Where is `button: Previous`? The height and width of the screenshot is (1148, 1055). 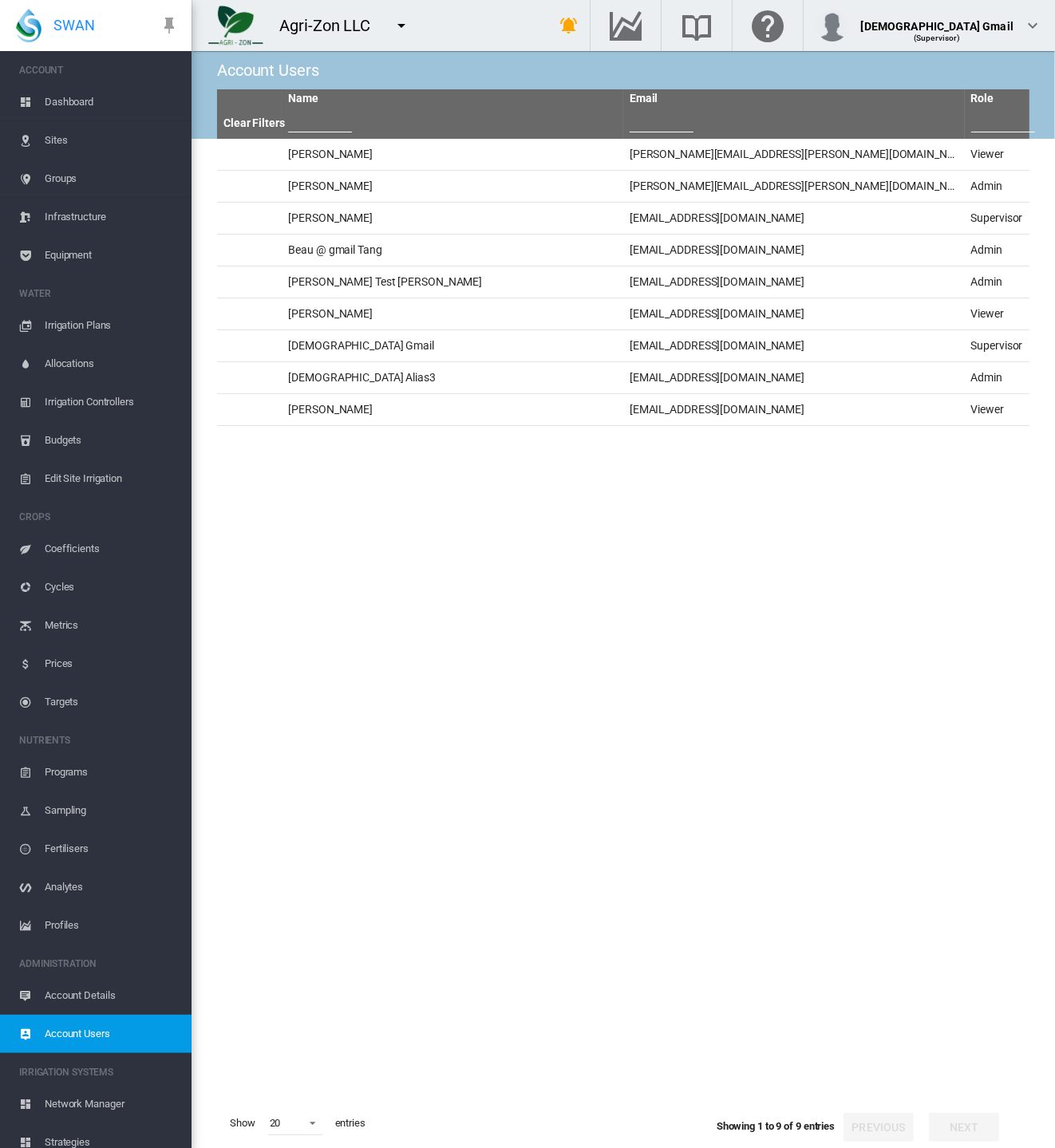 button: Previous is located at coordinates (879, 1128).